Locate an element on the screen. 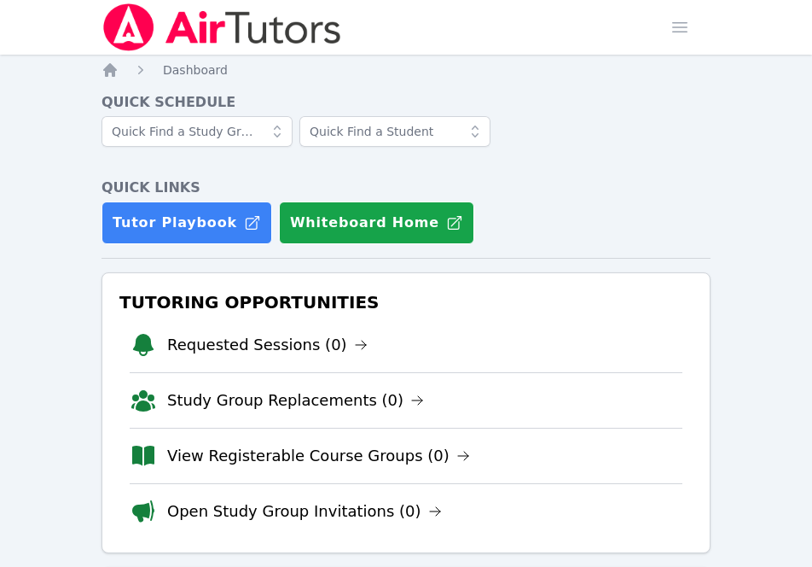  img: Air Tutors is located at coordinates (222, 27).